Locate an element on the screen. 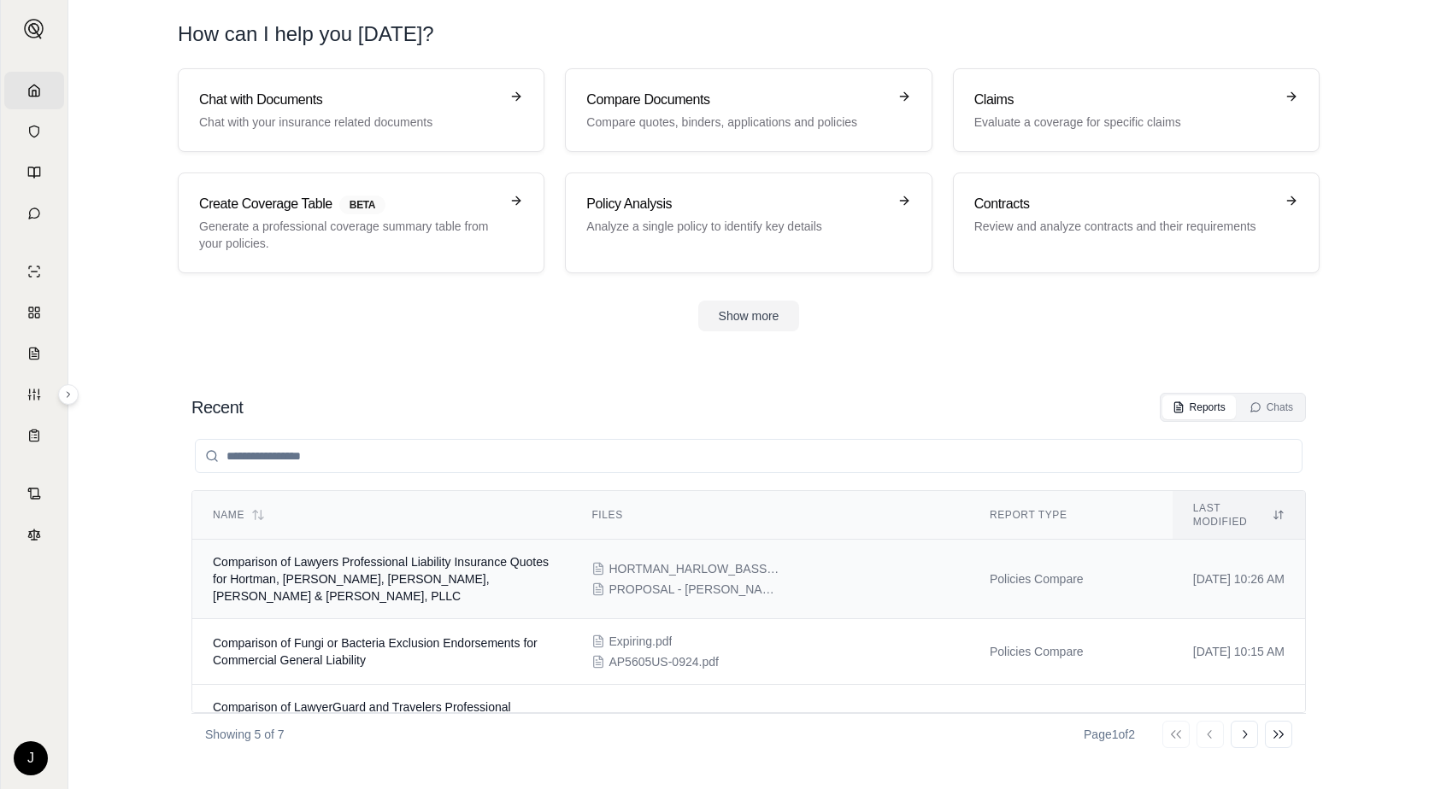  span: Comparison of Lawyers Professional Liability Insurance Quotes for Hortman, Harlow, Bassi, Robinso... is located at coordinates (380, 579).